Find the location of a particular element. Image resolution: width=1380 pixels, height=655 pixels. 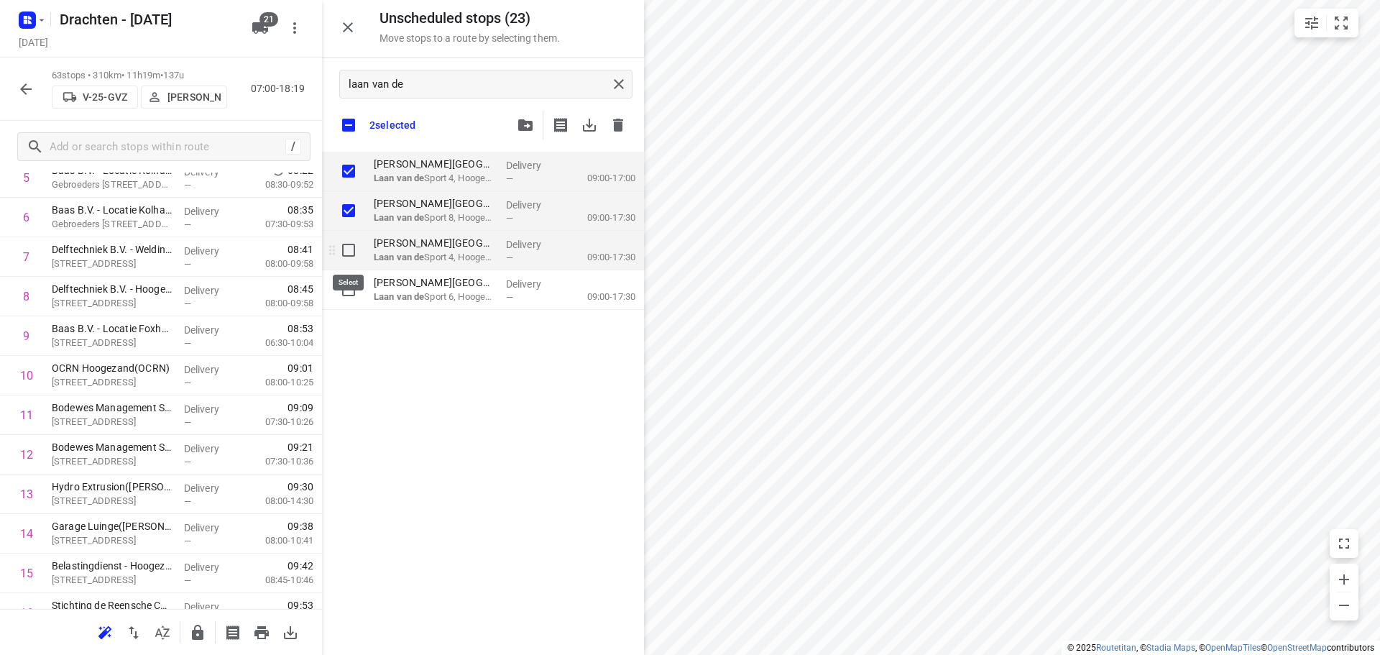

span: 08:41 is located at coordinates (300, 249).